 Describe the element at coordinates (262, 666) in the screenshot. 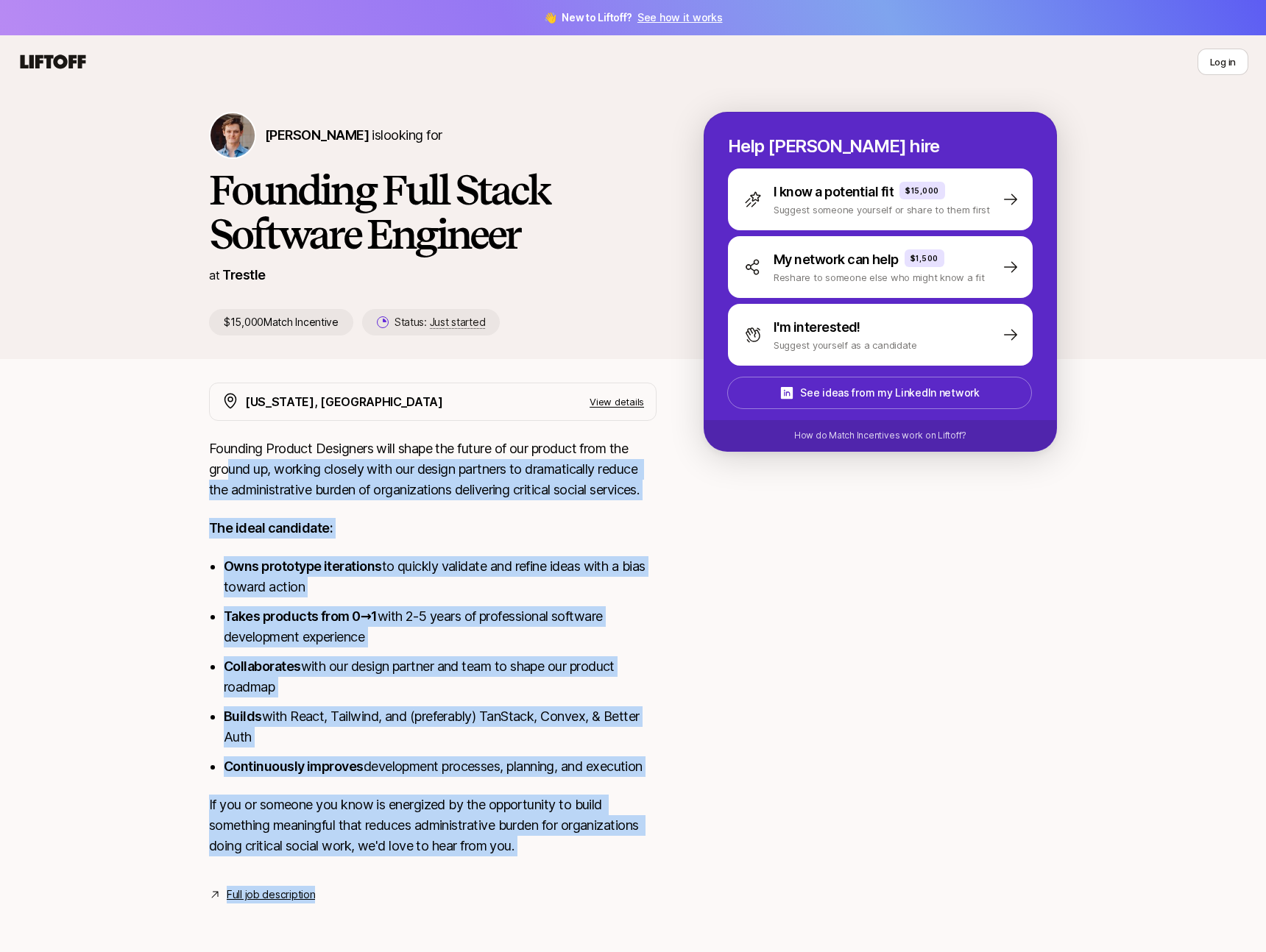

I see `strong: Collaborates` at that location.